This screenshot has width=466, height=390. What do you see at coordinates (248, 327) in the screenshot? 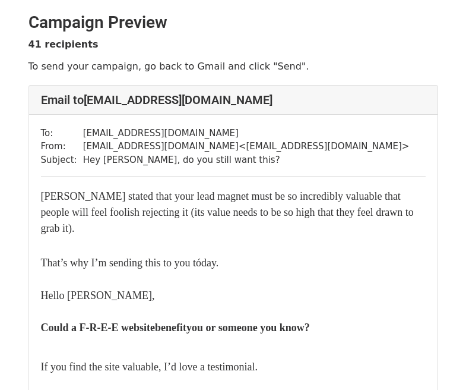
I see `span: you or someone you know?` at bounding box center [248, 327].